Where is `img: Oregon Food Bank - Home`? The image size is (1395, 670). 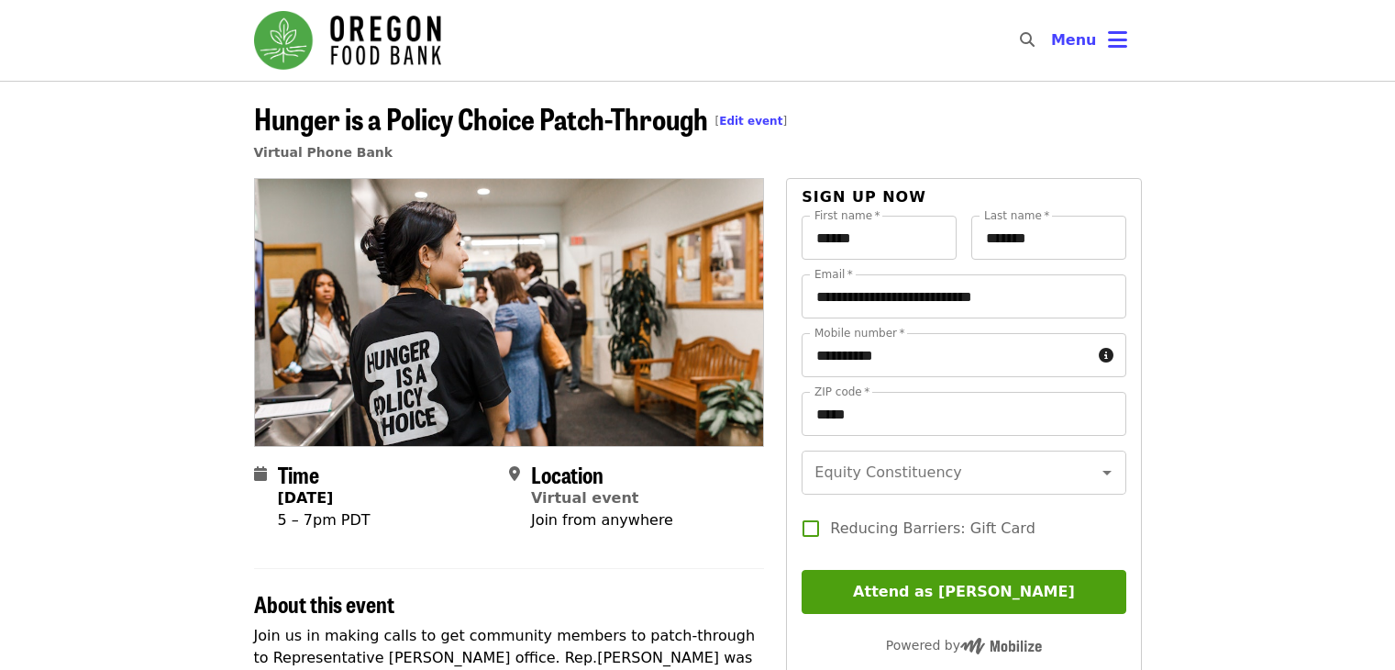 img: Oregon Food Bank - Home is located at coordinates (348, 40).